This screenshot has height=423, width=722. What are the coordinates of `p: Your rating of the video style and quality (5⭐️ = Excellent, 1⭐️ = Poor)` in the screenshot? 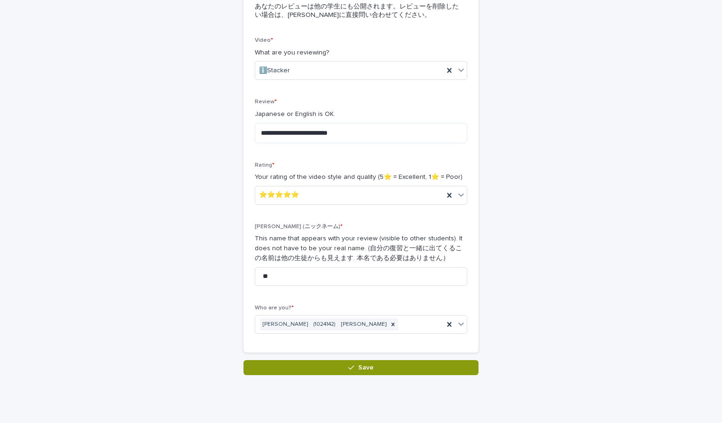 It's located at (361, 177).